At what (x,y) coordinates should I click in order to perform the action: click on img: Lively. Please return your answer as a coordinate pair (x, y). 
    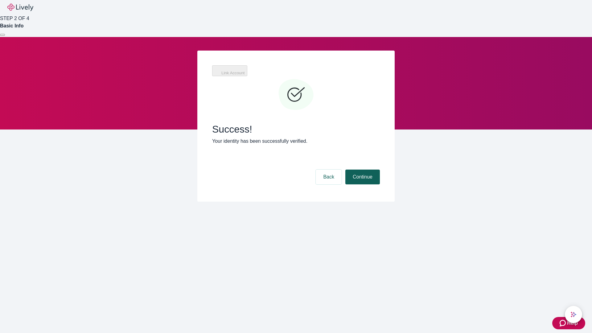
    Looking at the image, I should click on (20, 7).